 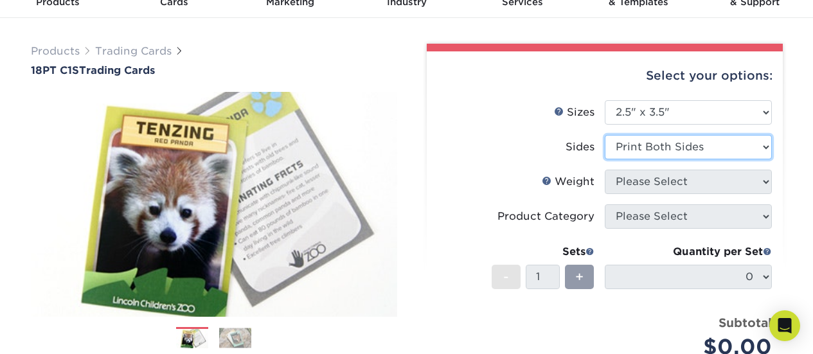 I want to click on div: Select your options:, so click(x=605, y=76).